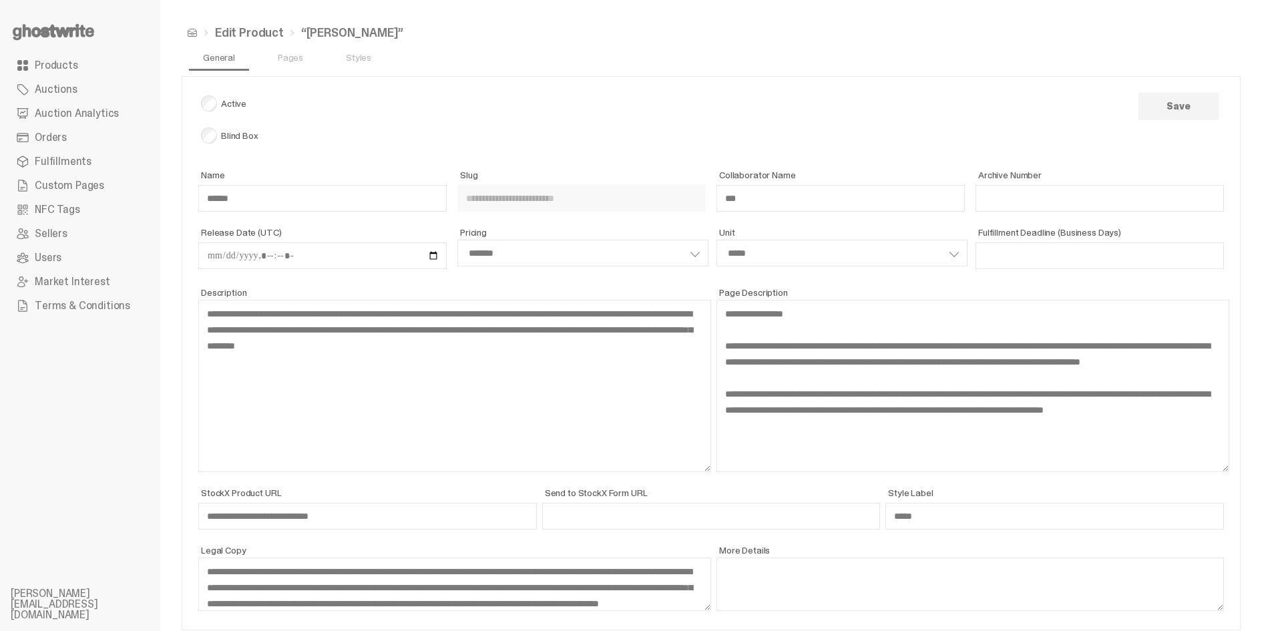  Describe the element at coordinates (80, 186) in the screenshot. I see `a: Custom Pages` at that location.